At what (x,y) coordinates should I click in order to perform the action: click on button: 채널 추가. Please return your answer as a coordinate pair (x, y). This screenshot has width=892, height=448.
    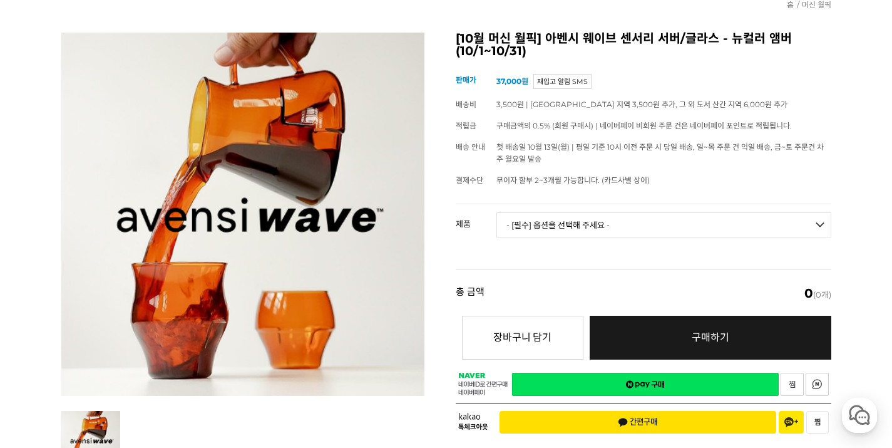
    Looking at the image, I should click on (791, 422).